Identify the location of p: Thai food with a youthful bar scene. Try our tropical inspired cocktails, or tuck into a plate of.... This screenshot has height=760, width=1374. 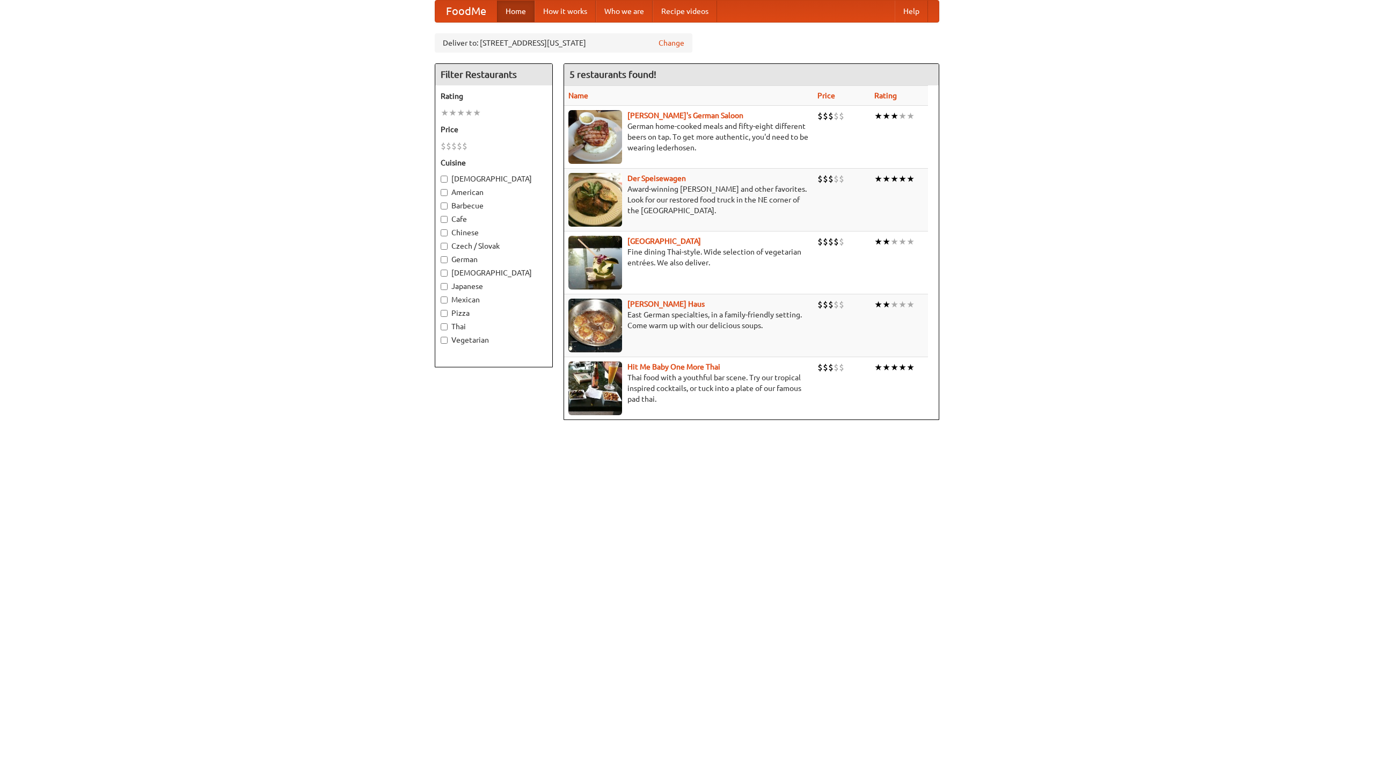
(689, 388).